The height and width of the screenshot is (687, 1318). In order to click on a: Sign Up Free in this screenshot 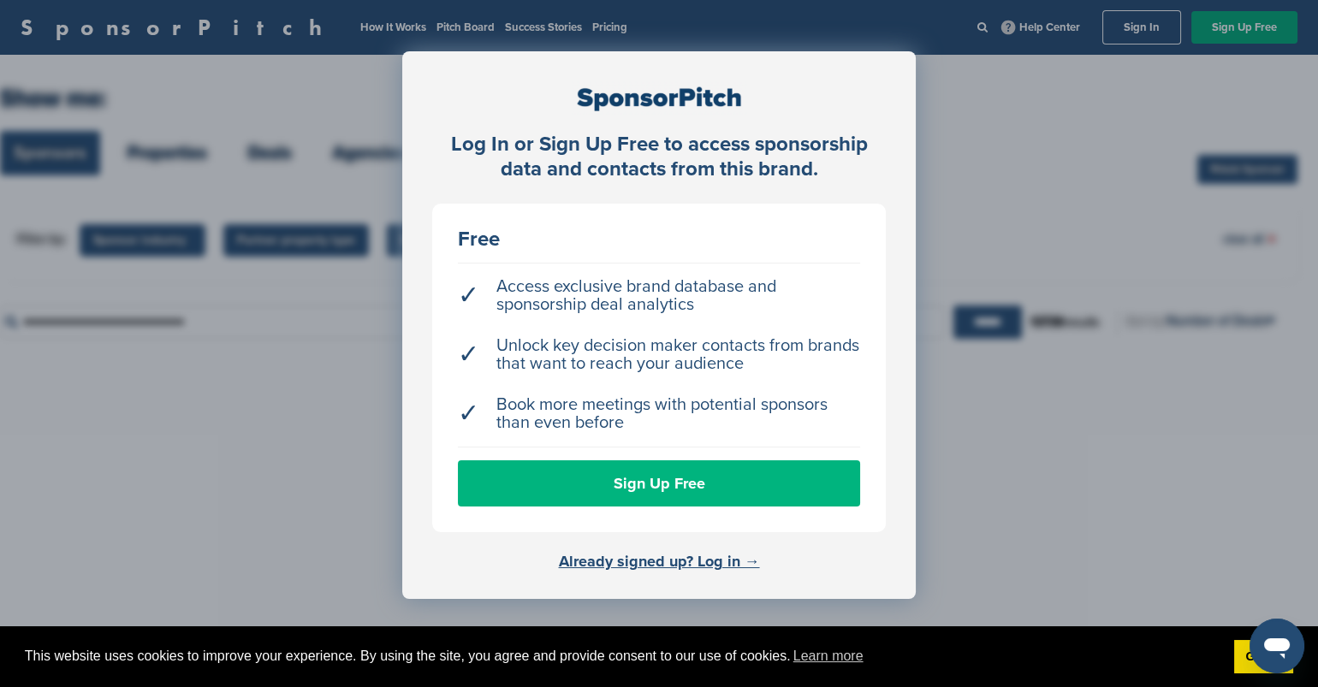, I will do `click(659, 483)`.